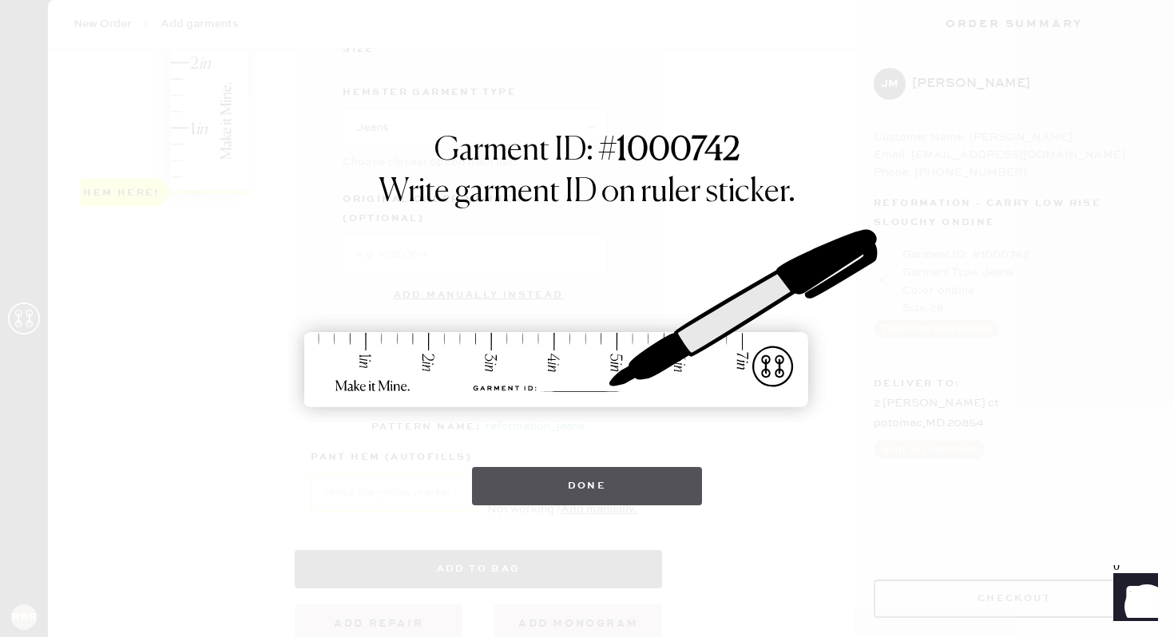 The height and width of the screenshot is (637, 1174). I want to click on img: ruler-sticker-sharpie.svg, so click(587, 319).